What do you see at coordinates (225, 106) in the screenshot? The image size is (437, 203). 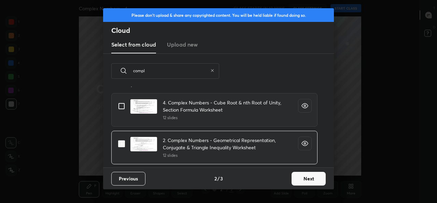 I see `h4: 4. Complex Numbers - Cube Root & nth Root of Unity, Section Formula Worksheet` at bounding box center [225, 106].